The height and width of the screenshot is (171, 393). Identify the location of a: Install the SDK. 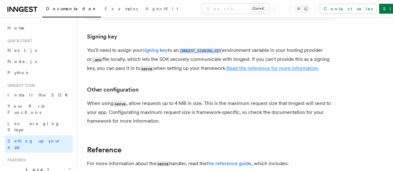
(39, 95).